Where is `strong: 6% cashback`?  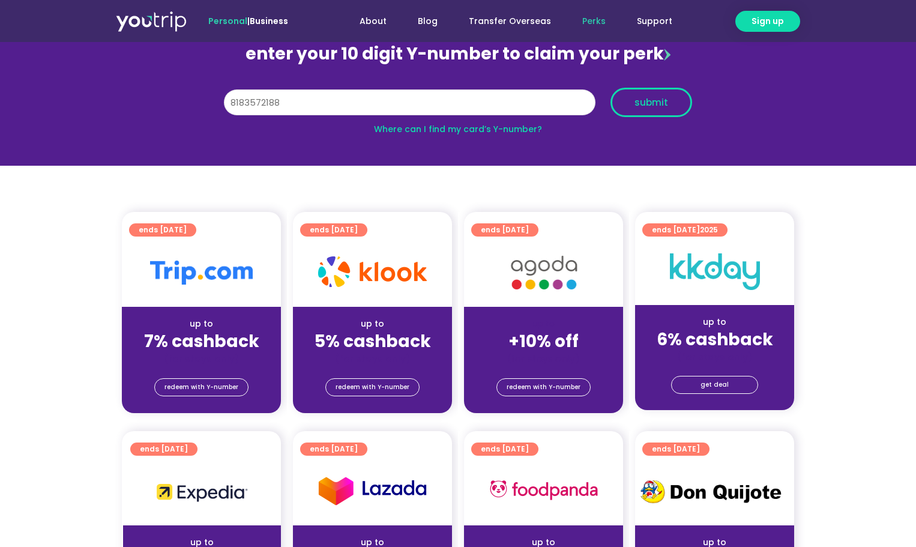
strong: 6% cashback is located at coordinates (715, 339).